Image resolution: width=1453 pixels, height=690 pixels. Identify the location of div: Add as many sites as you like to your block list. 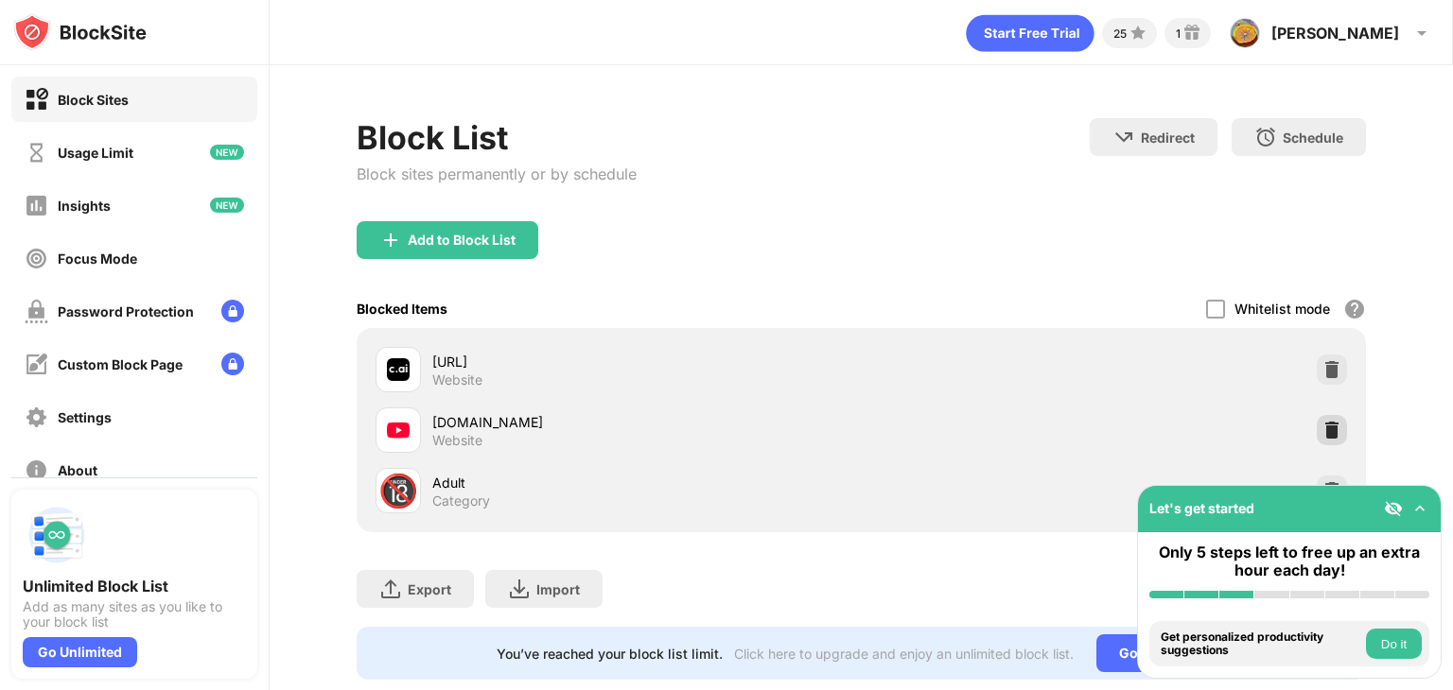
(134, 615).